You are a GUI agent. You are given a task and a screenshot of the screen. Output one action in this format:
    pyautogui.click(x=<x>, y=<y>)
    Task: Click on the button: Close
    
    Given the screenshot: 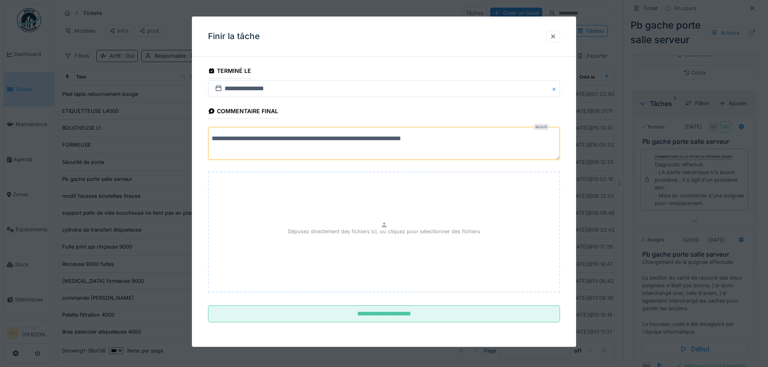 What is the action you would take?
    pyautogui.click(x=556, y=89)
    